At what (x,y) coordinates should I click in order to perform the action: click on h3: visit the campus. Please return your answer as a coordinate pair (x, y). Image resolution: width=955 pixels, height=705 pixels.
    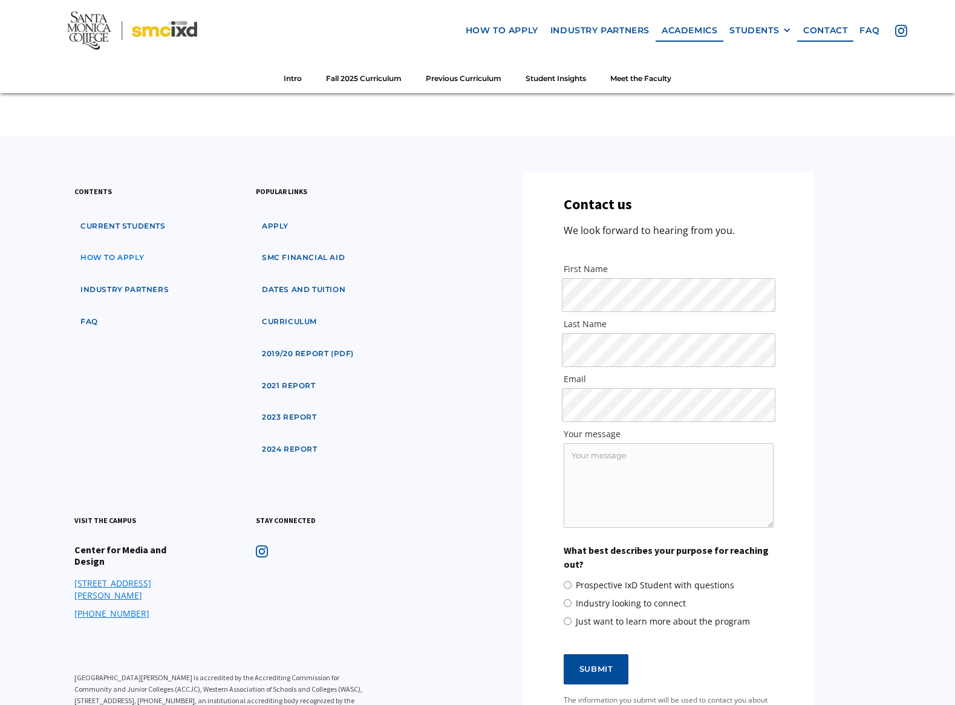
    Looking at the image, I should click on (105, 520).